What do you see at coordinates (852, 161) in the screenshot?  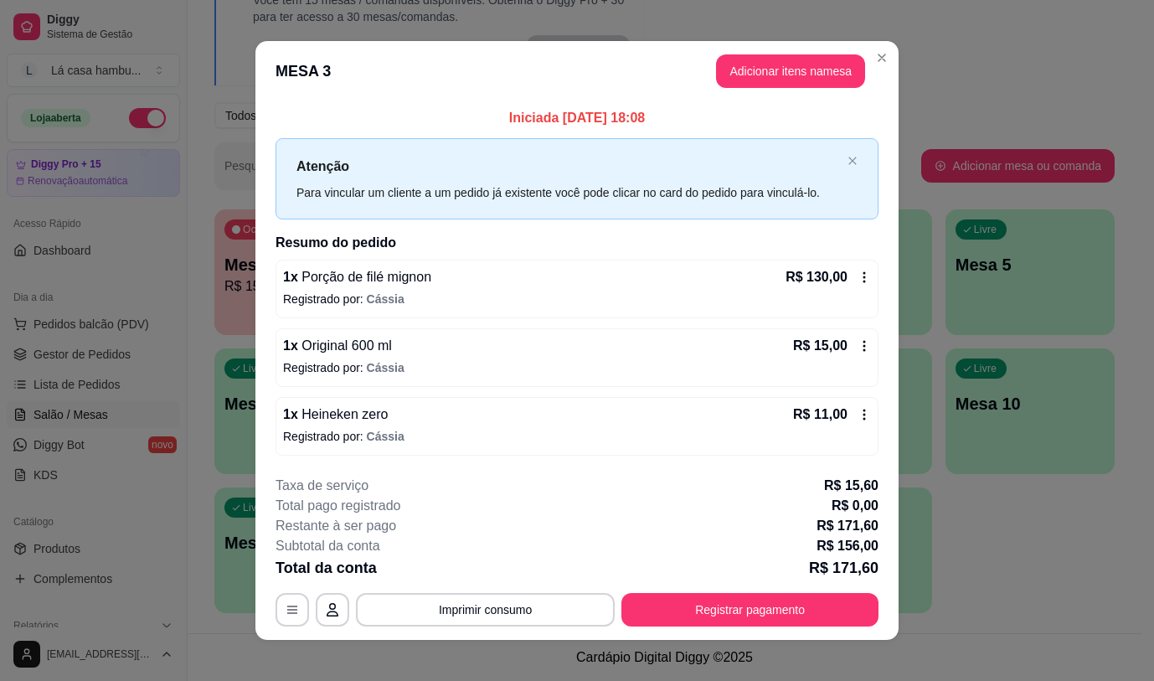 I see `span: close` at bounding box center [852, 161].